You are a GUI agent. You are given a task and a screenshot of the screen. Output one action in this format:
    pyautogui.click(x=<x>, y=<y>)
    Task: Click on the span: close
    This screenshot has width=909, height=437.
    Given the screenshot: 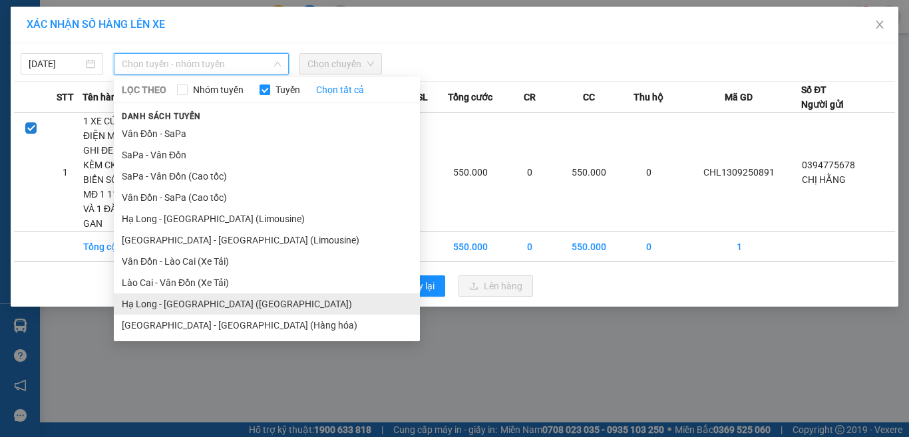 What is the action you would take?
    pyautogui.click(x=880, y=25)
    